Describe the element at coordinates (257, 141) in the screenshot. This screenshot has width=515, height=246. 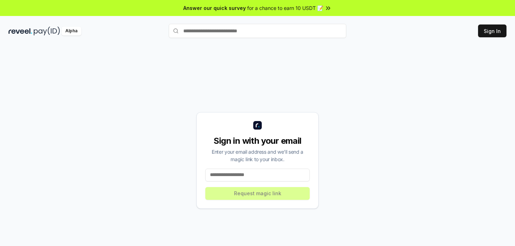
I see `div: Sign in with your email` at that location.